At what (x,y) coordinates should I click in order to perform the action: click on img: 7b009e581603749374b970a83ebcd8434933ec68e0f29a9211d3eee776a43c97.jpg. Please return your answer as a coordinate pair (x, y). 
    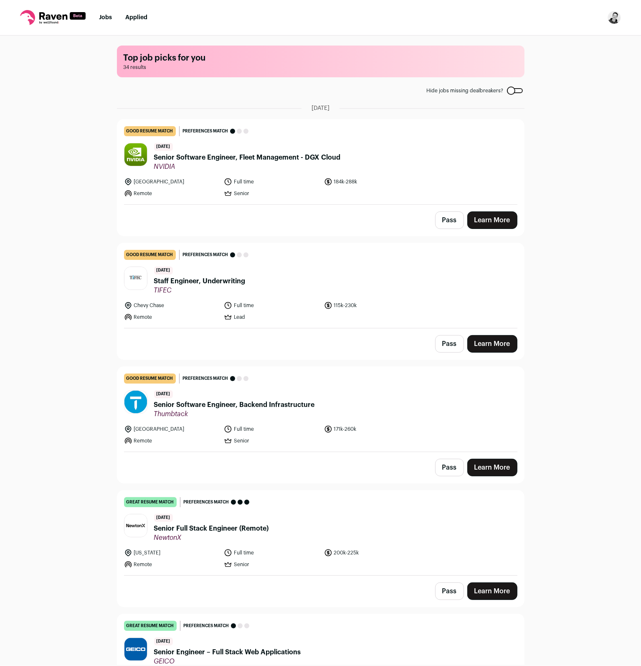
    Looking at the image, I should click on (136, 402).